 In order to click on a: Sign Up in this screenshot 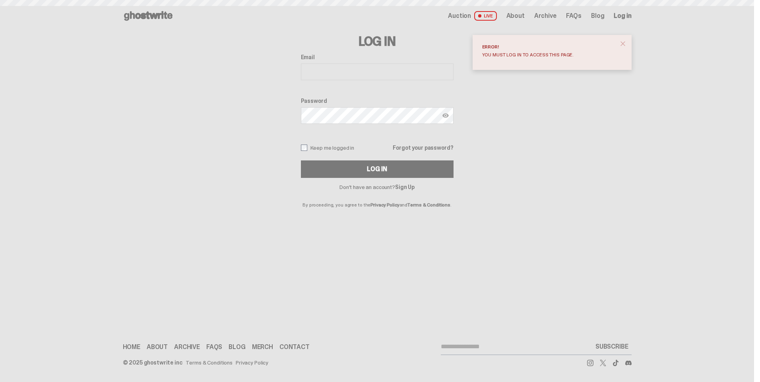, I will do `click(405, 187)`.